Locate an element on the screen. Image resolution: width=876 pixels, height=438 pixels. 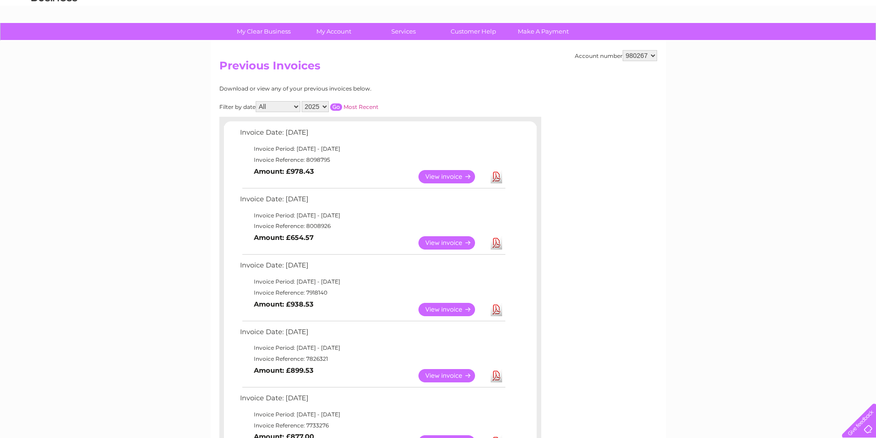
td: Invoice Reference: 7733276 is located at coordinates (372, 426).